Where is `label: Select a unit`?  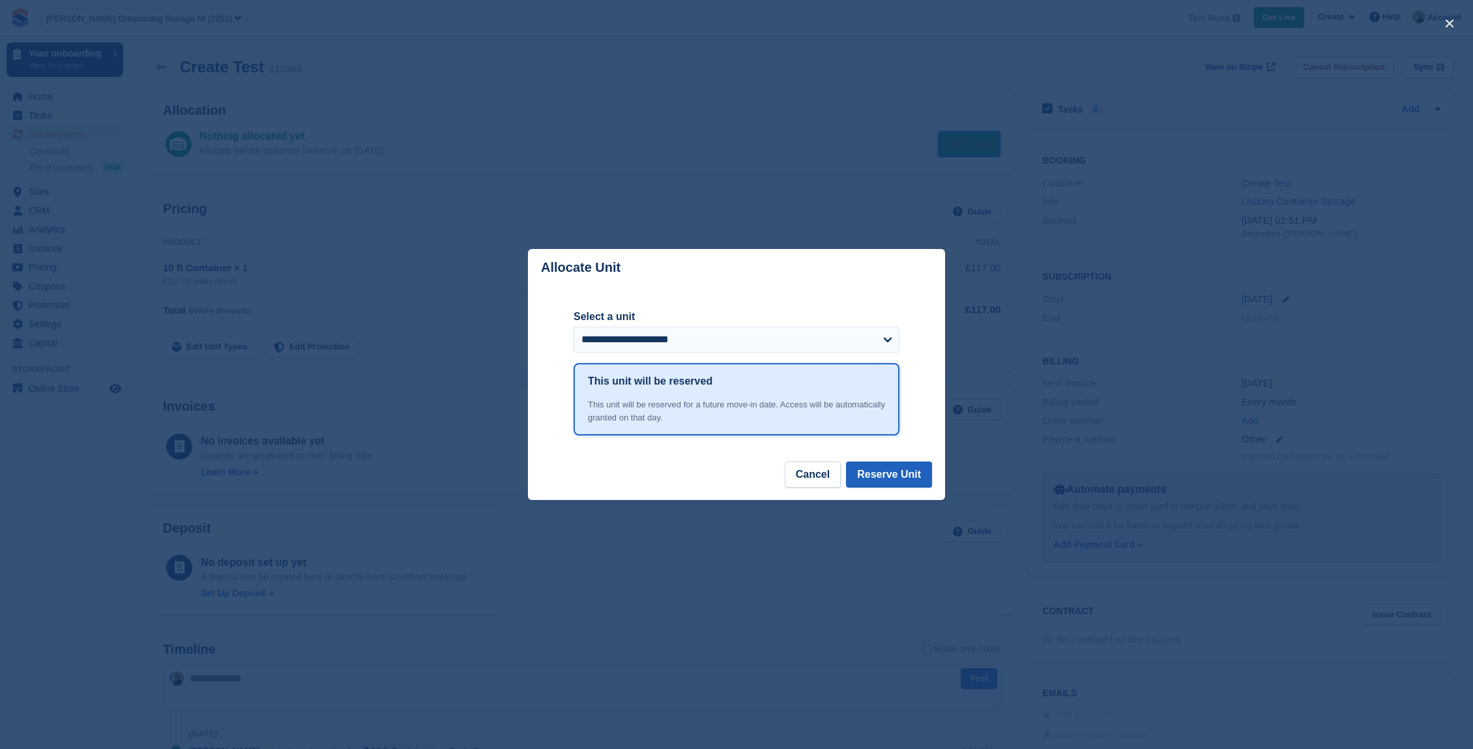 label: Select a unit is located at coordinates (737, 317).